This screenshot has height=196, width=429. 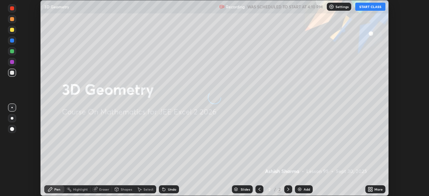 What do you see at coordinates (80, 189) in the screenshot?
I see `div: Highlight` at bounding box center [80, 189].